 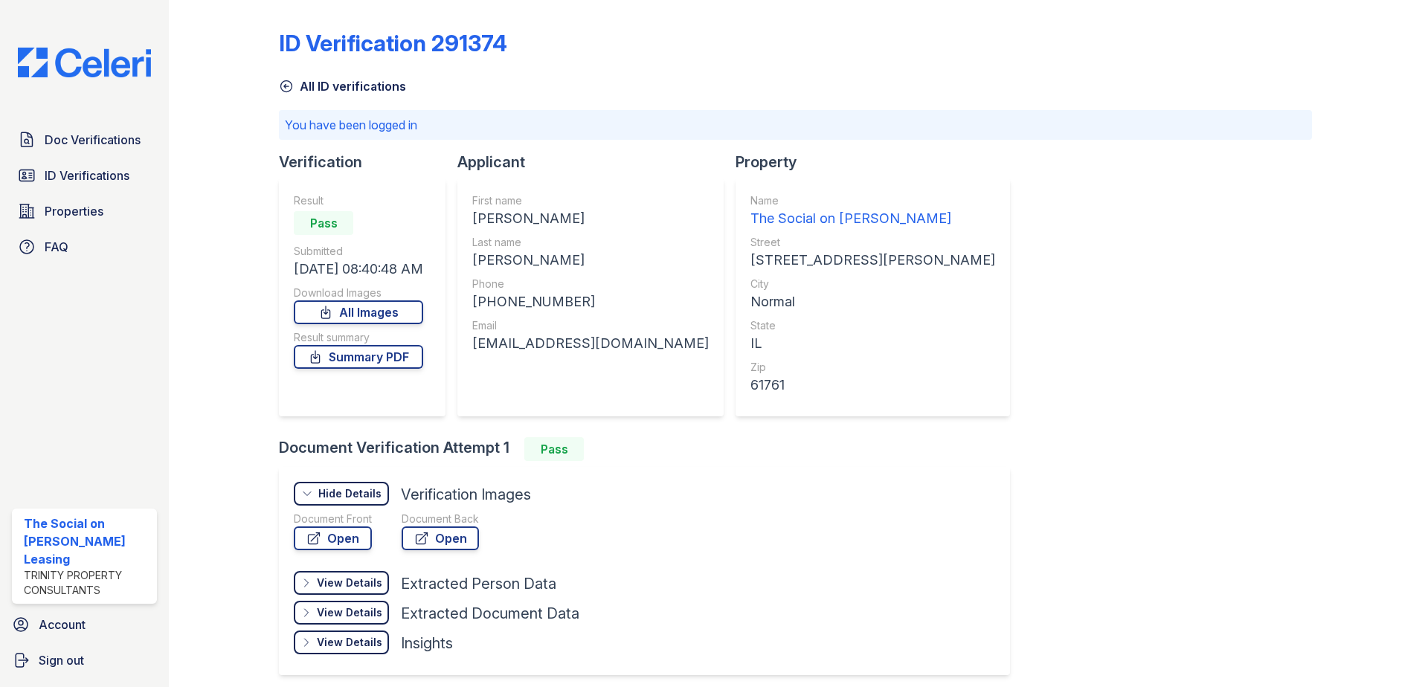 I want to click on div: Download Images, so click(x=358, y=293).